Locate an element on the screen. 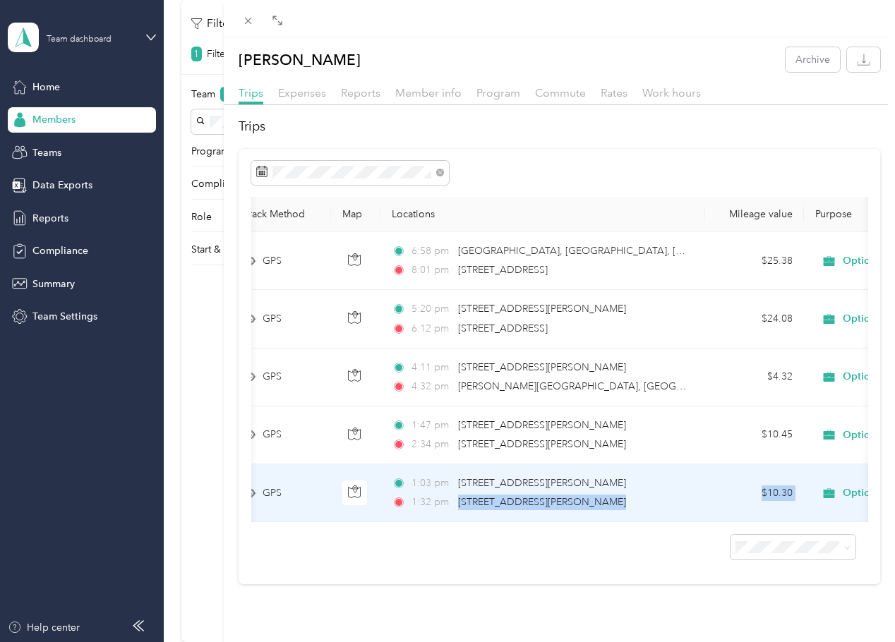 The width and height of the screenshot is (895, 642). span: 6:58 pm is located at coordinates (431, 251).